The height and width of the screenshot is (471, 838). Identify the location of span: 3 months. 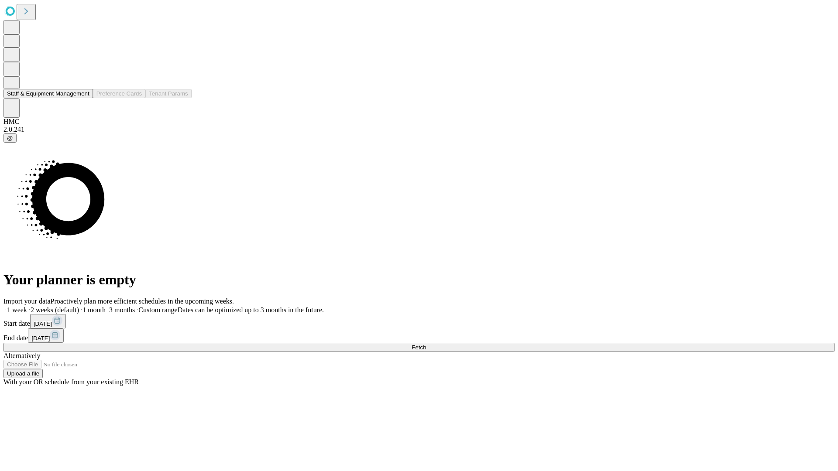
(122, 310).